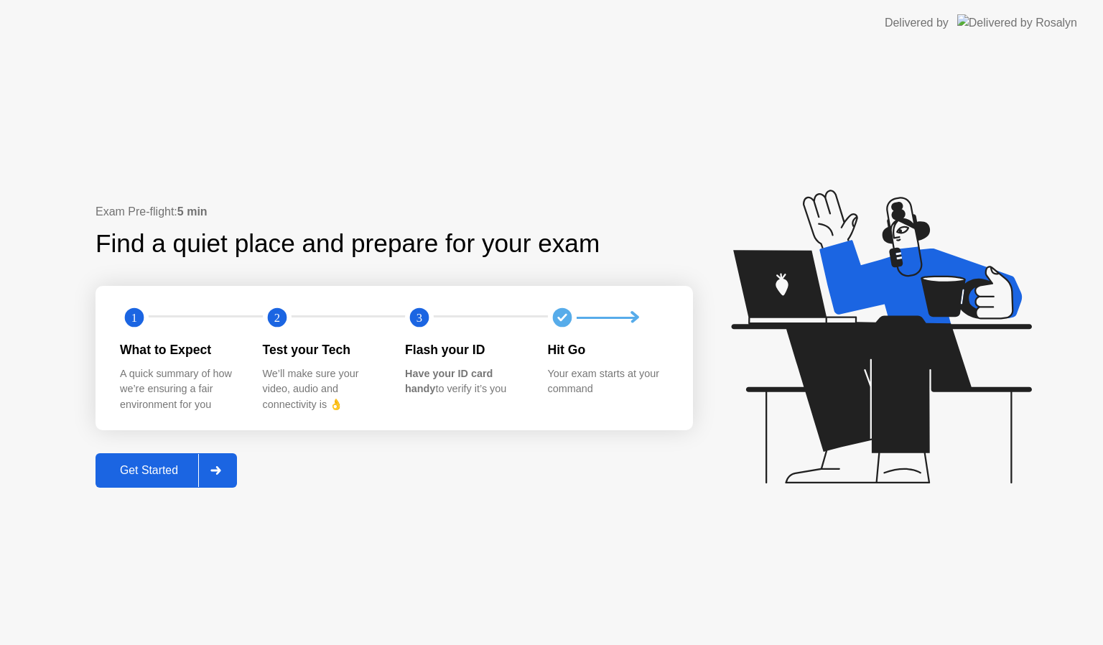  Describe the element at coordinates (1016, 22) in the screenshot. I see `img: Delivered by Rosalyn` at that location.